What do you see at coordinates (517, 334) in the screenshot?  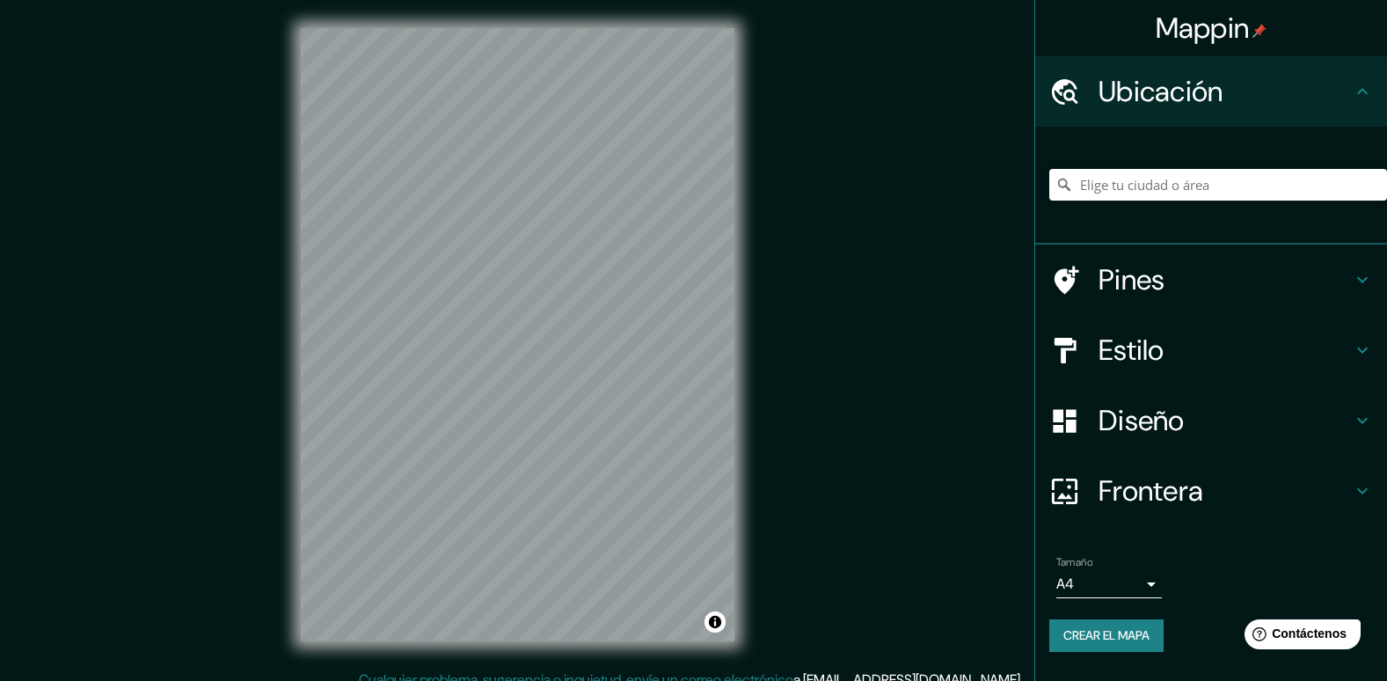 I see `canvas: Mapa` at bounding box center [517, 334].